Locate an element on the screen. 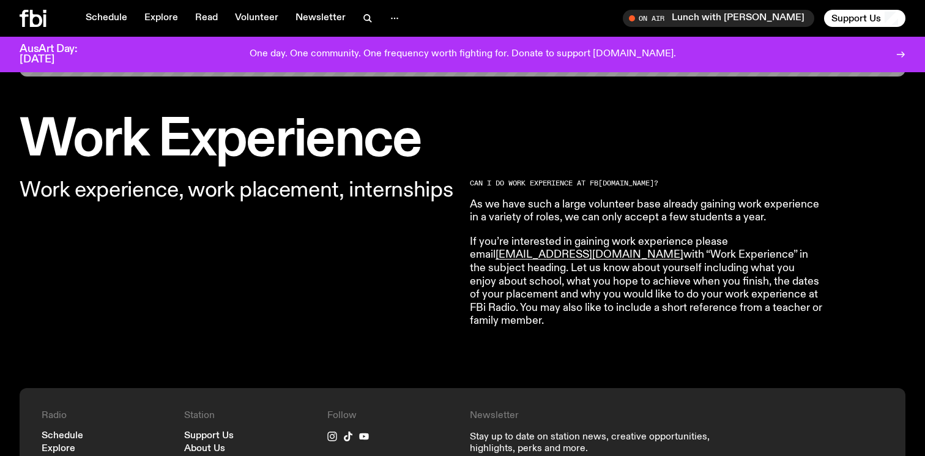 The height and width of the screenshot is (456, 925). a: Newsletter is located at coordinates (321, 18).